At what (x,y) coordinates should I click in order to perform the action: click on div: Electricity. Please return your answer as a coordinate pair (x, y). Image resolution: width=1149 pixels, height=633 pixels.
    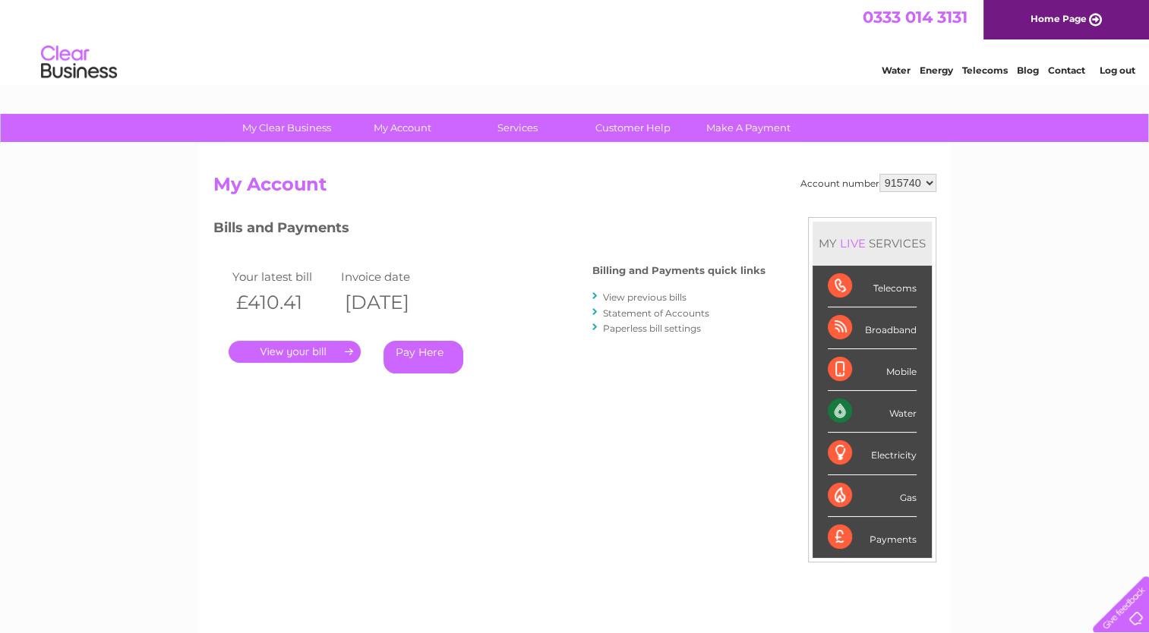
    Looking at the image, I should click on (872, 453).